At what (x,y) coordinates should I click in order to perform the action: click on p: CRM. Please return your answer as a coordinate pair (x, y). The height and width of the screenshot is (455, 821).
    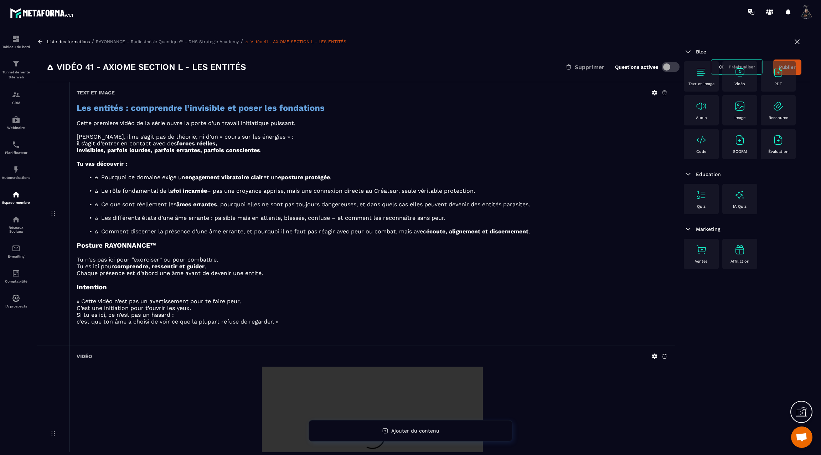
    Looking at the image, I should click on (16, 103).